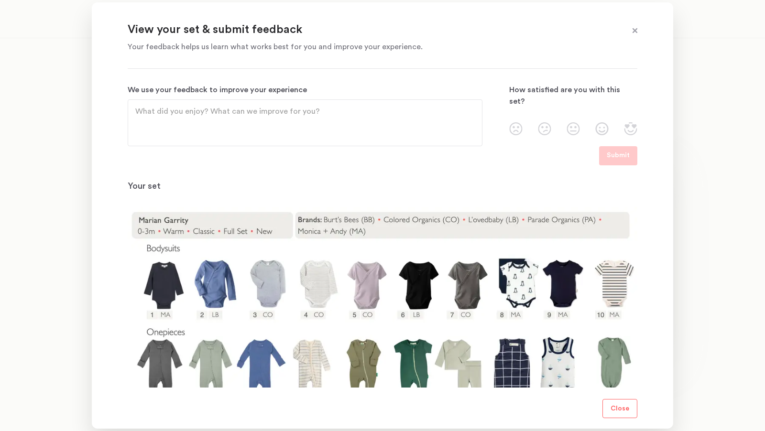 The height and width of the screenshot is (431, 765). Describe the element at coordinates (618, 156) in the screenshot. I see `button: Submit` at that location.